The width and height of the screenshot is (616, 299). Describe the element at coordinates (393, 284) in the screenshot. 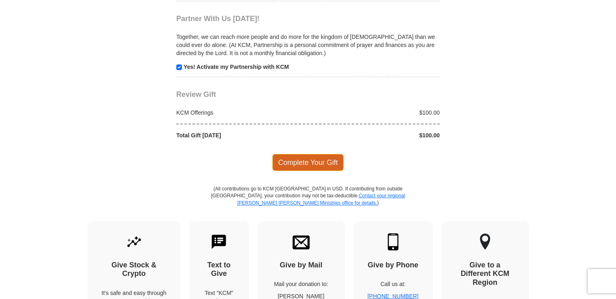

I see `p: Call us at:` at that location.